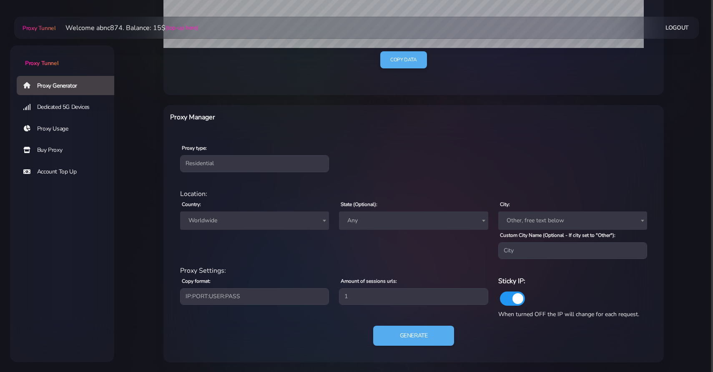 The image size is (713, 372). I want to click on h6: Proxy Manager, so click(310, 117).